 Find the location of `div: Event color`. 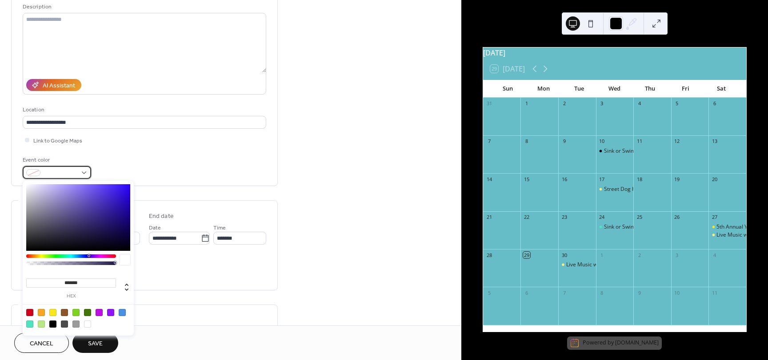

div: Event color is located at coordinates (56, 160).